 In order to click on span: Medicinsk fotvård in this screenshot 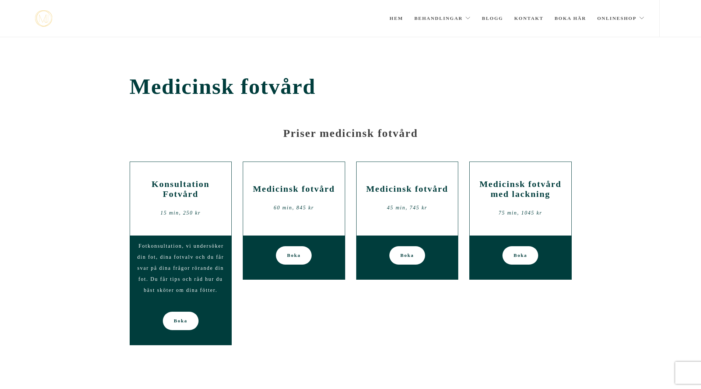, I will do `click(350, 87)`.